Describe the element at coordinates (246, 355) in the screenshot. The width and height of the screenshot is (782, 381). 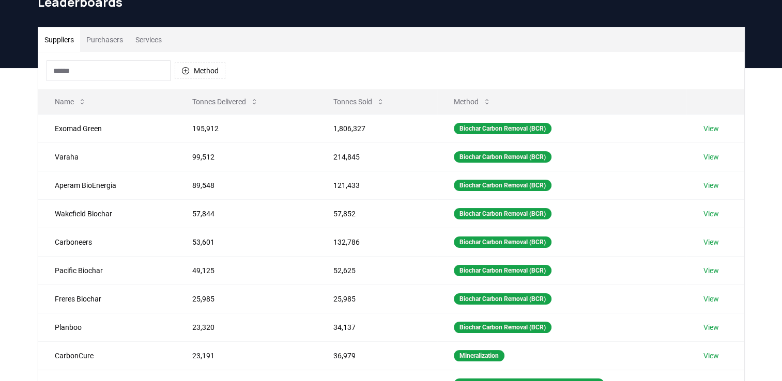
I see `td: 23,191` at that location.